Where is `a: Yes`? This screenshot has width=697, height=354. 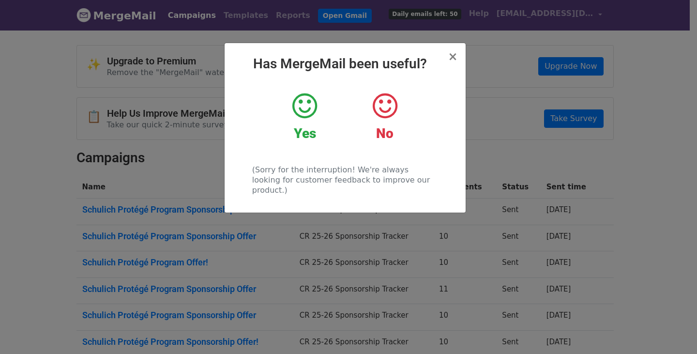 a: Yes is located at coordinates (305, 117).